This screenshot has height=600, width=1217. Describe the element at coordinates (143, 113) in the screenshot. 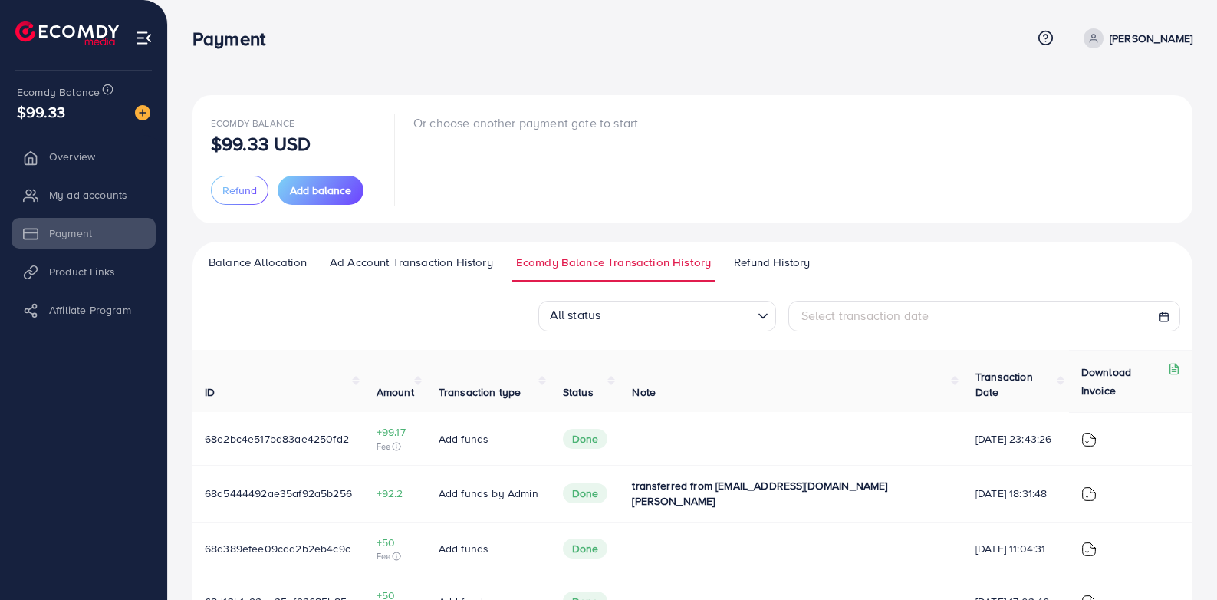

I see `img: image` at that location.